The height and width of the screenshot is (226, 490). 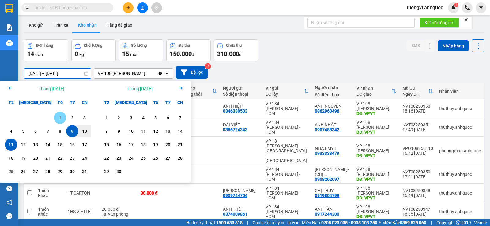 I want to click on div: Đã thu, so click(x=184, y=46).